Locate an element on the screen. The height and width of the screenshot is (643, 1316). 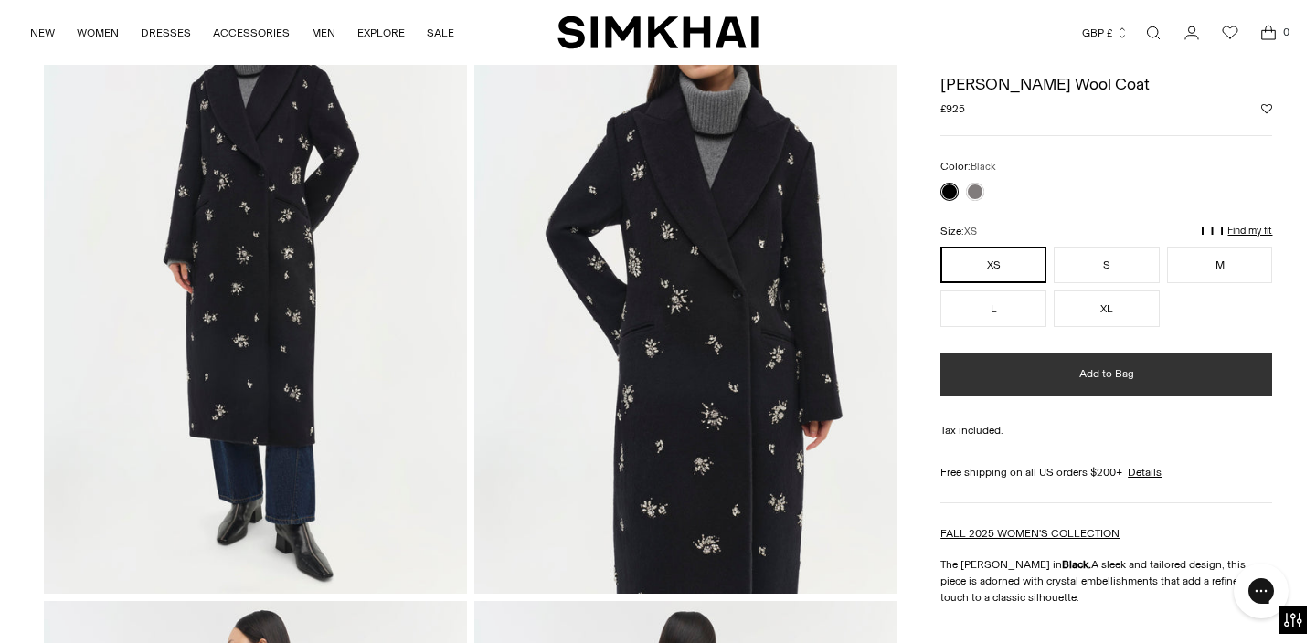
button: Gorgias live chat is located at coordinates (37, 34).